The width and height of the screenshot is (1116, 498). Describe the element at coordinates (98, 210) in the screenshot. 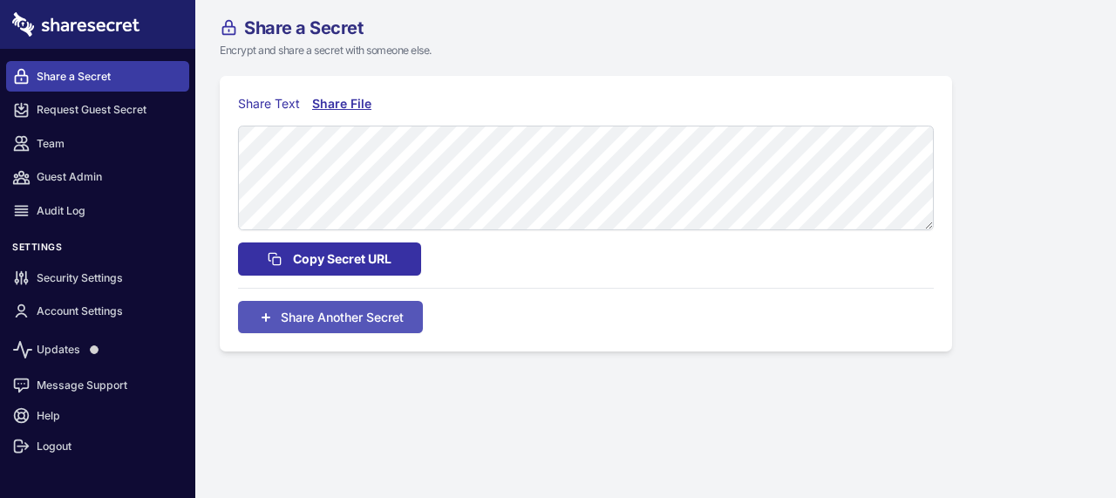

I see `a: Audit Log` at that location.